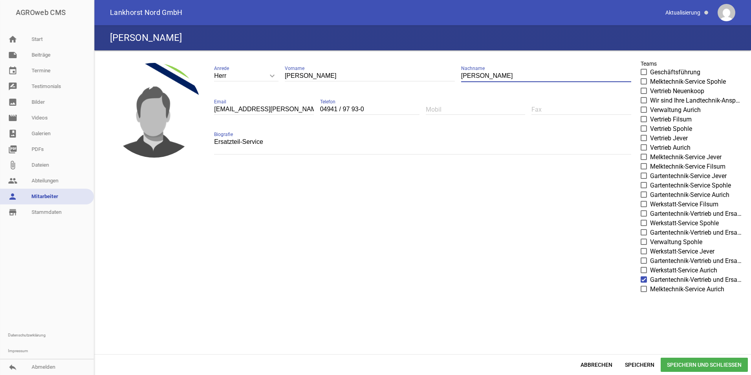 This screenshot has width=751, height=375. I want to click on span: Gartentechnik-Service Aurich, so click(690, 195).